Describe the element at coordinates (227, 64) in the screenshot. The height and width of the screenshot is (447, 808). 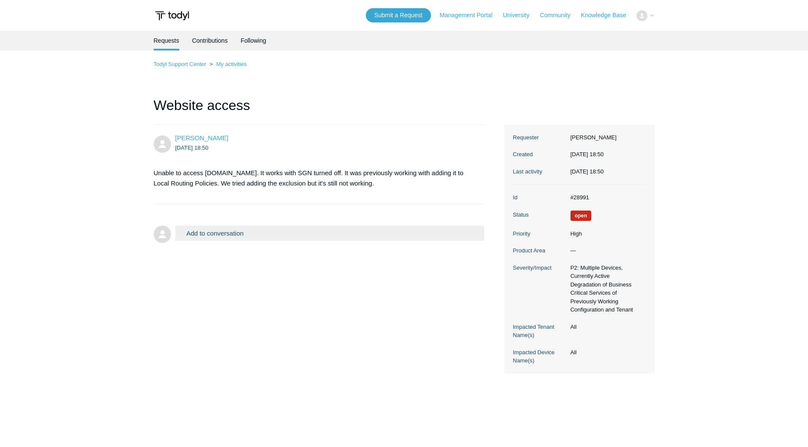
I see `li: My activities` at that location.